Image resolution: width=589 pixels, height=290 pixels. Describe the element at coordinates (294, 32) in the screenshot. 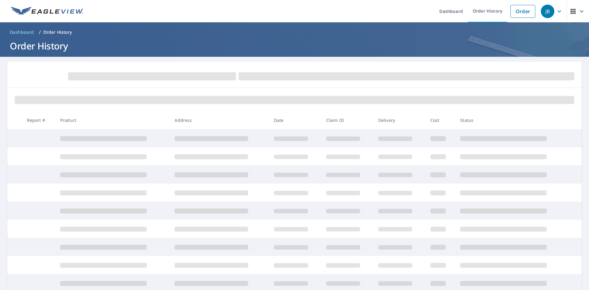

I see `nav: breadcrumb` at that location.